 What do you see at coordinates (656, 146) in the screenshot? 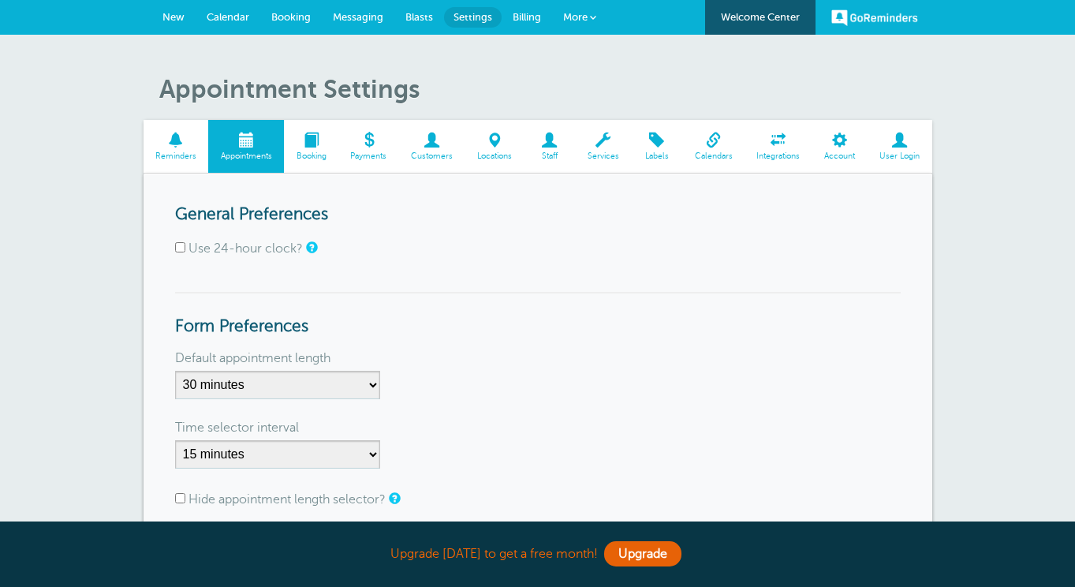
I see `a: Labels` at bounding box center [656, 146].